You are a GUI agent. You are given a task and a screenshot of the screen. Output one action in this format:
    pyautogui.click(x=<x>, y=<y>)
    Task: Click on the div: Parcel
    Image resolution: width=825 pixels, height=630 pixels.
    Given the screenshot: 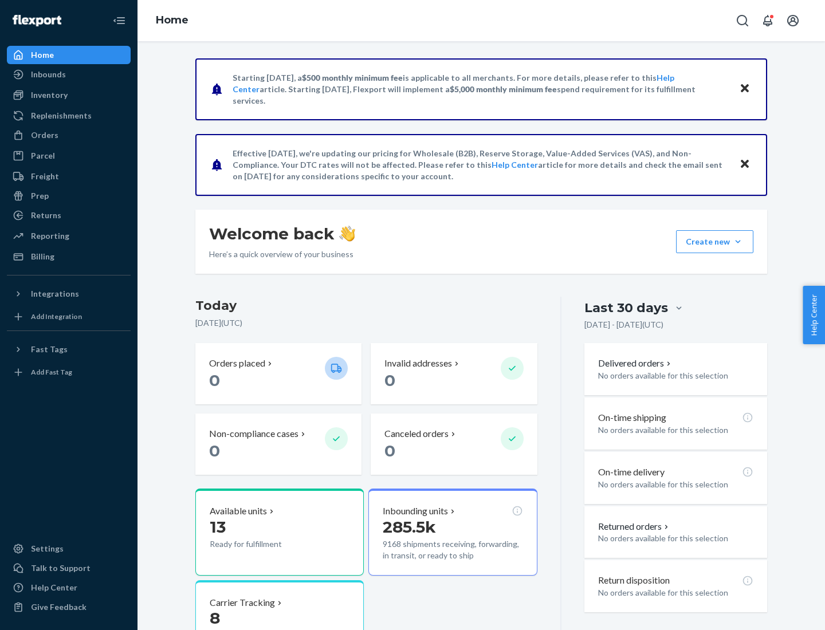 What is the action you would take?
    pyautogui.click(x=43, y=156)
    